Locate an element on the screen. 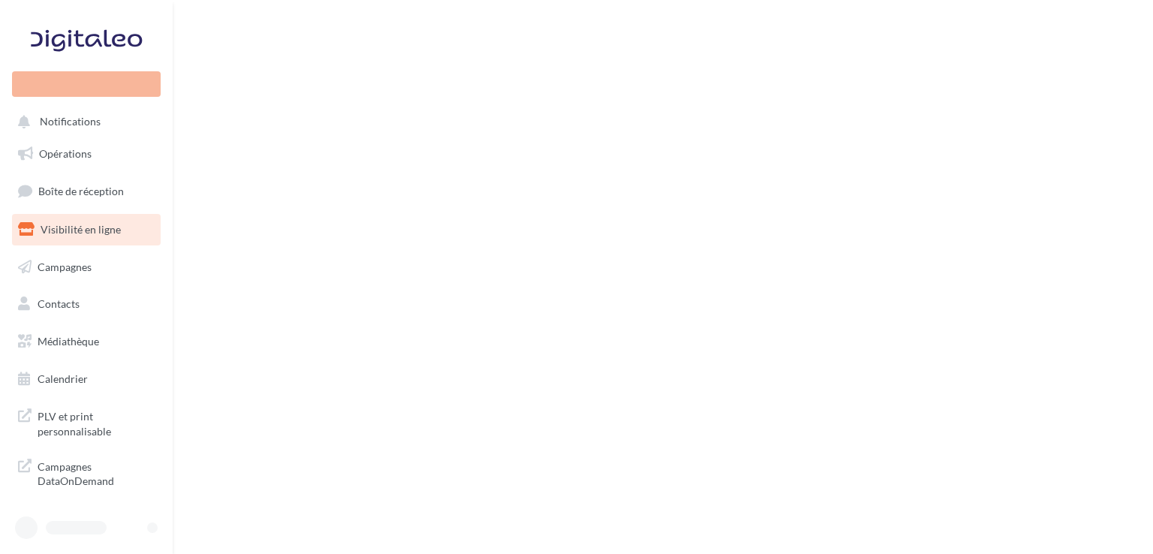 Image resolution: width=1153 pixels, height=554 pixels. span: Calendrier is located at coordinates (62, 378).